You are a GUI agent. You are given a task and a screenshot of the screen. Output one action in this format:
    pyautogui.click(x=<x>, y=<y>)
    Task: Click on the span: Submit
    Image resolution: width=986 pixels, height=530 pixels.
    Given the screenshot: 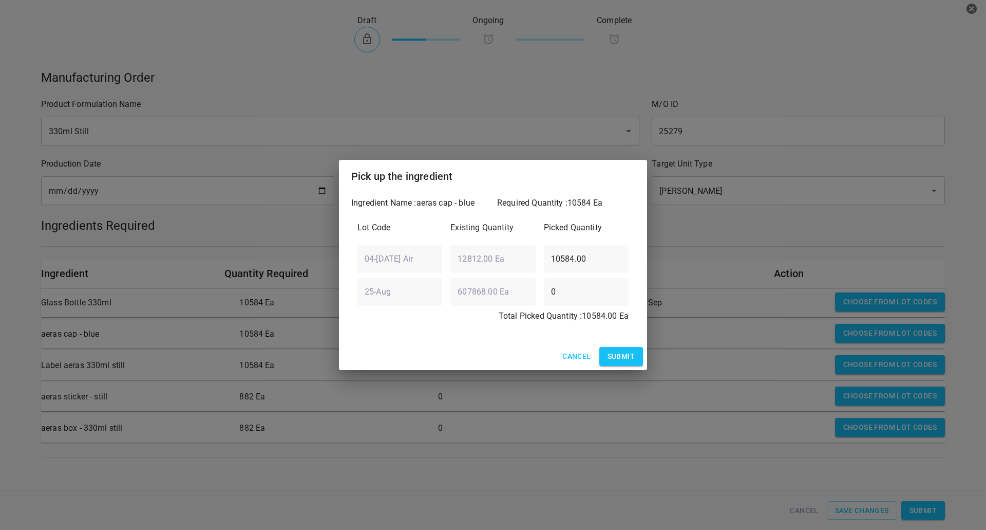 What is the action you would take?
    pyautogui.click(x=621, y=356)
    